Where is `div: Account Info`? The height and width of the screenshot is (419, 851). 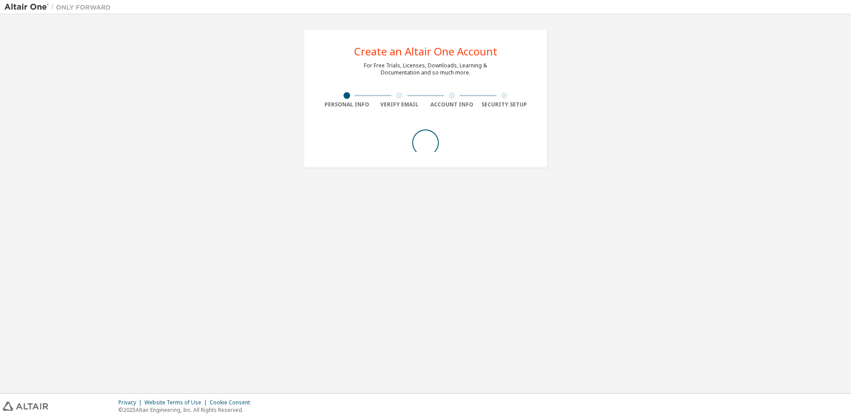 div: Account Info is located at coordinates (452, 105).